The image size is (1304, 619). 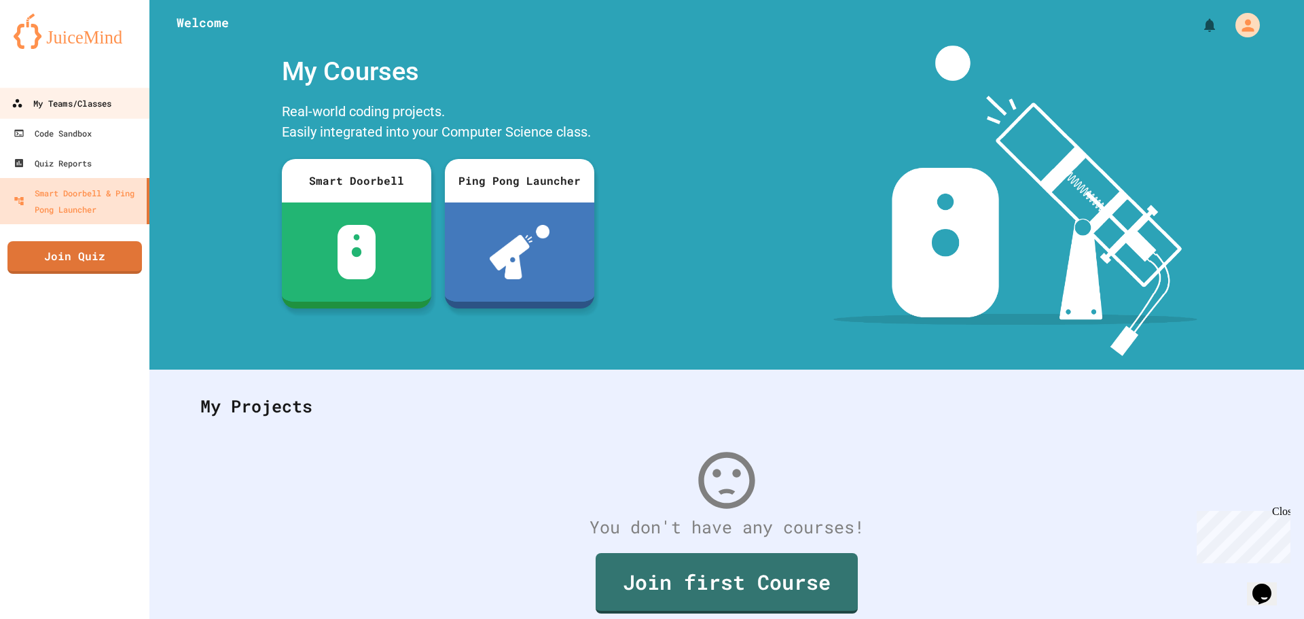 I want to click on div: Smart Doorbell, so click(x=357, y=181).